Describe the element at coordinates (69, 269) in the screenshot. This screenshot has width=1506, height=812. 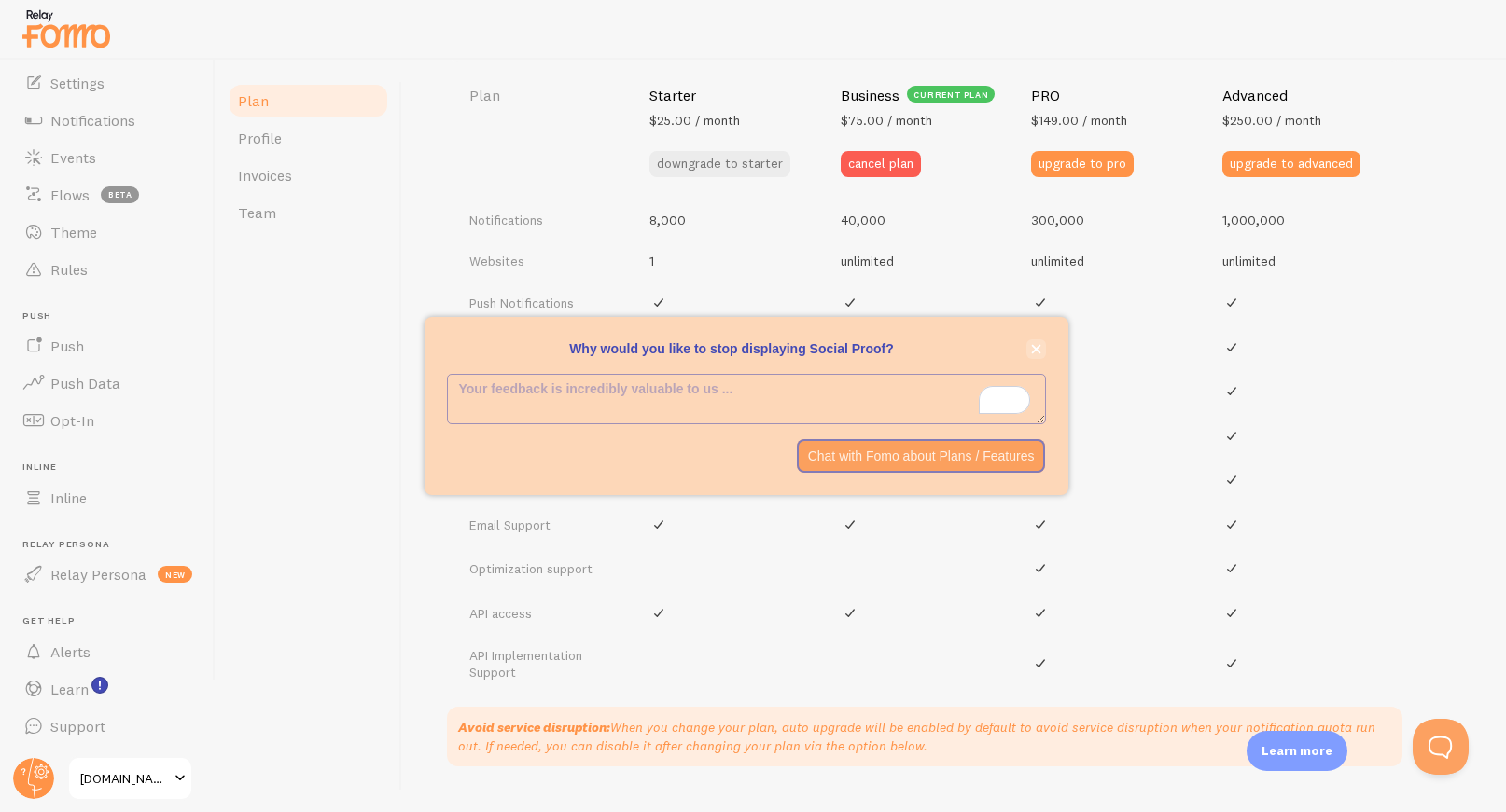
I see `span: Rules` at that location.